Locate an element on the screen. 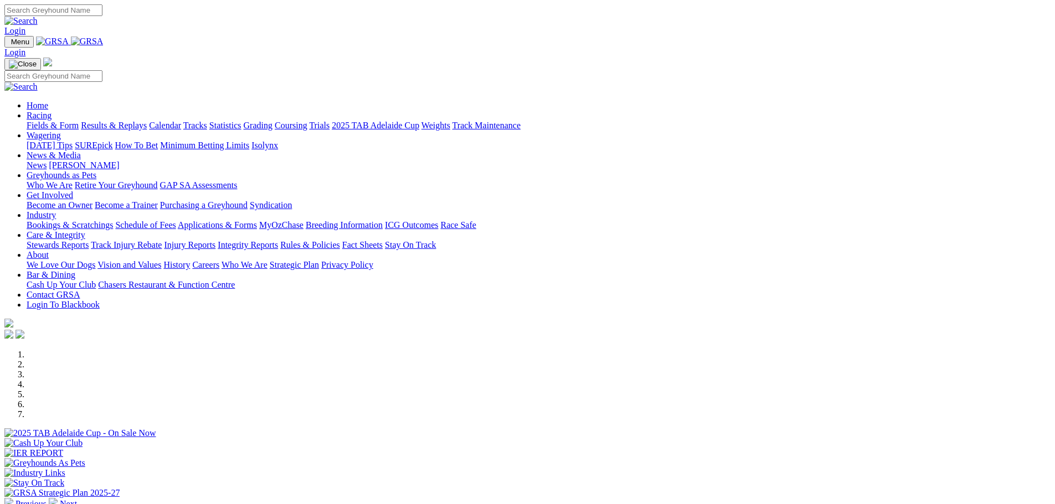 This screenshot has height=504, width=1055. a: Get Involved is located at coordinates (50, 195).